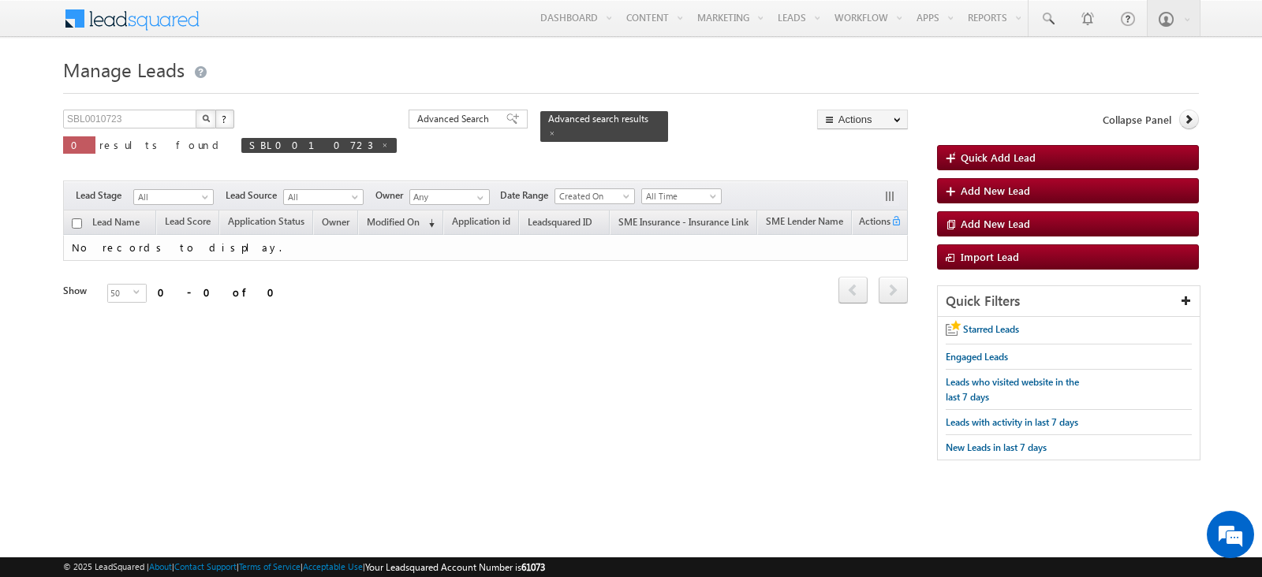  What do you see at coordinates (871, 223) in the screenshot?
I see `span: Actions` at bounding box center [871, 223].